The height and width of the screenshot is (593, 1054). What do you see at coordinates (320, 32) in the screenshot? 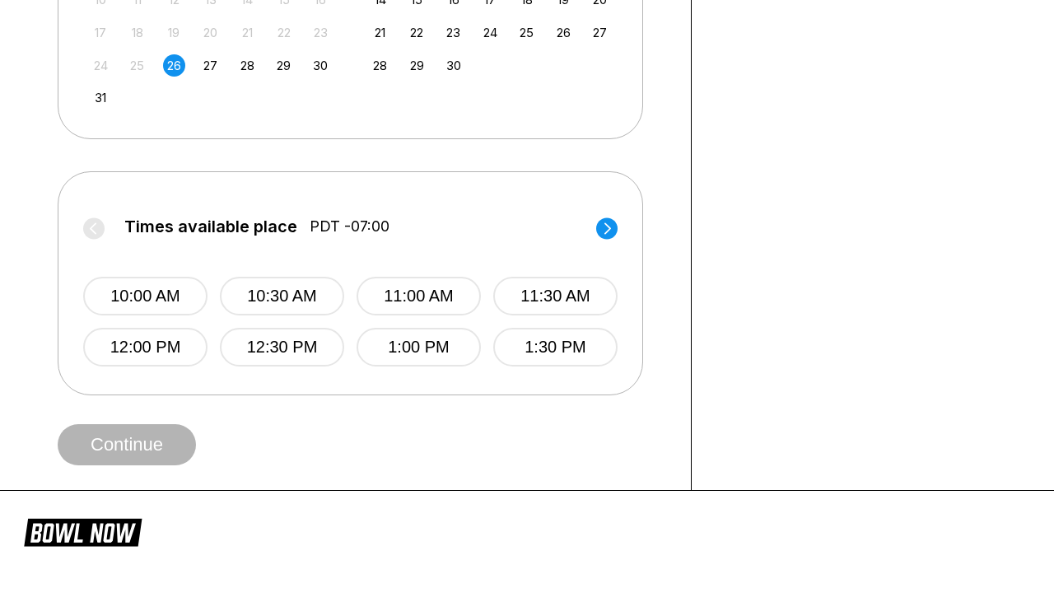
I see `div: Not available Saturday, August 23rd, 2025` at bounding box center [320, 32].